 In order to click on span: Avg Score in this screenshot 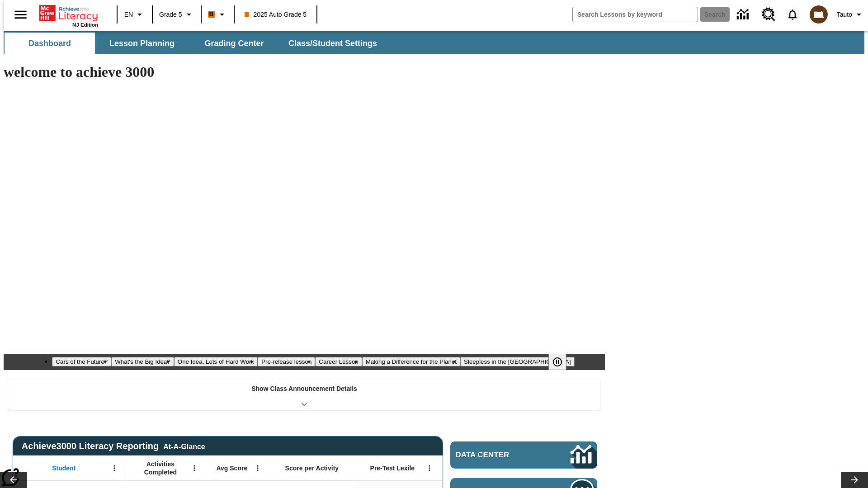, I will do `click(231, 468)`.